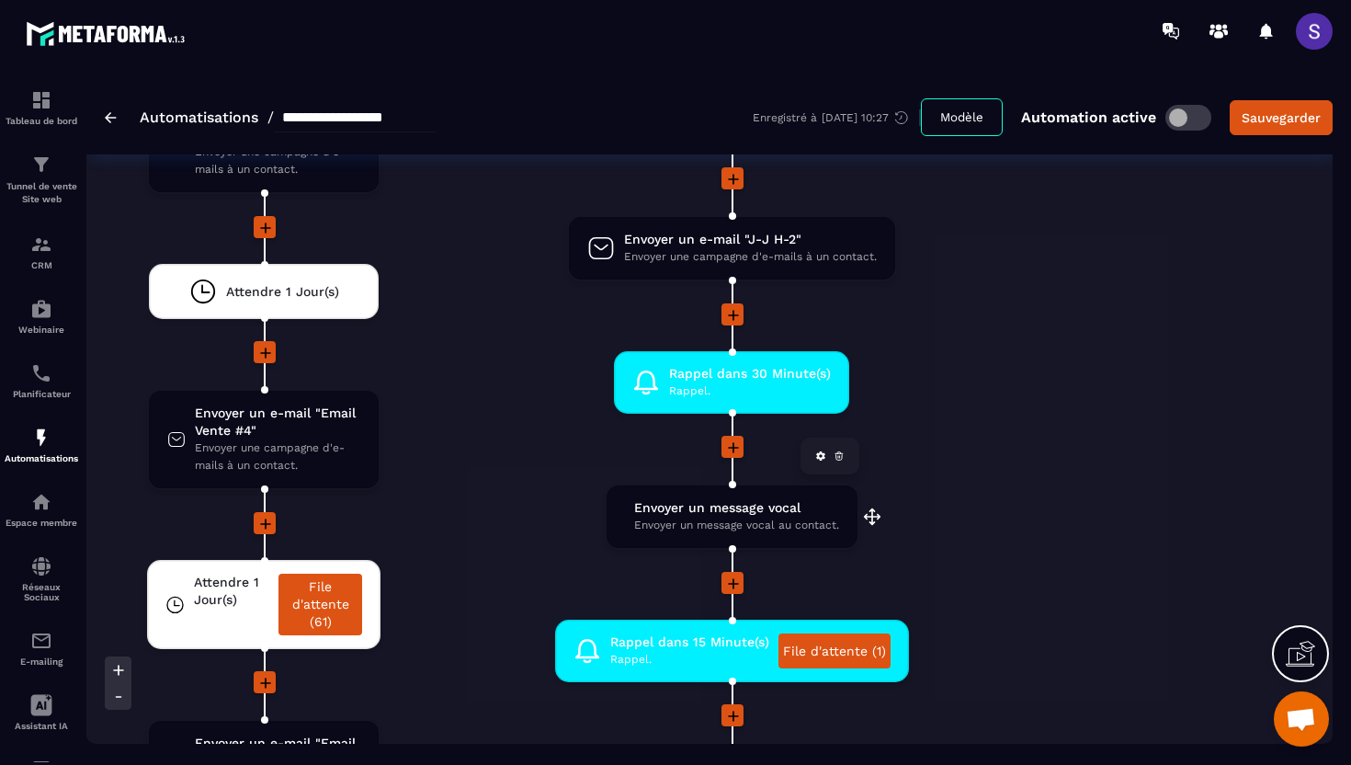 The image size is (1351, 765). I want to click on img: logo, so click(108, 33).